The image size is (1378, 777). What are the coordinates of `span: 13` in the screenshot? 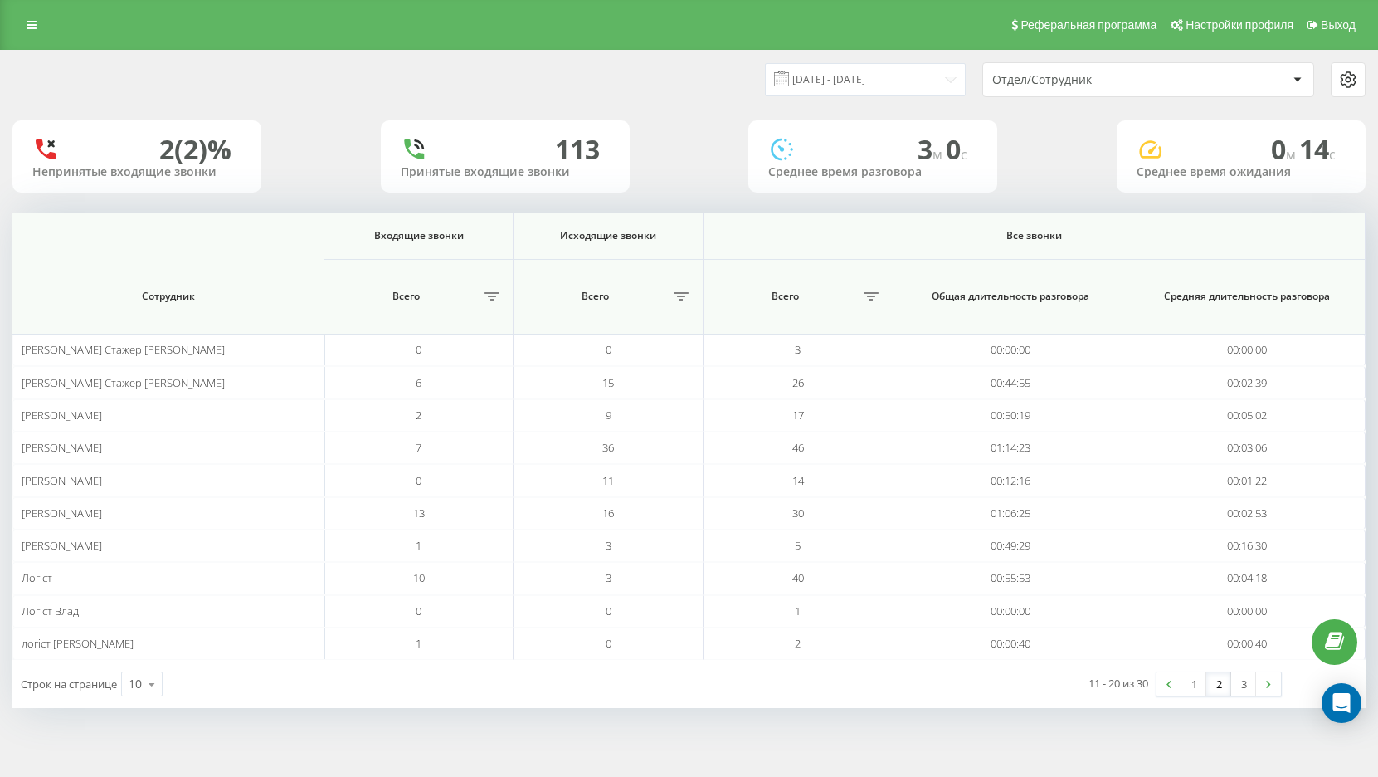 It's located at (419, 513).